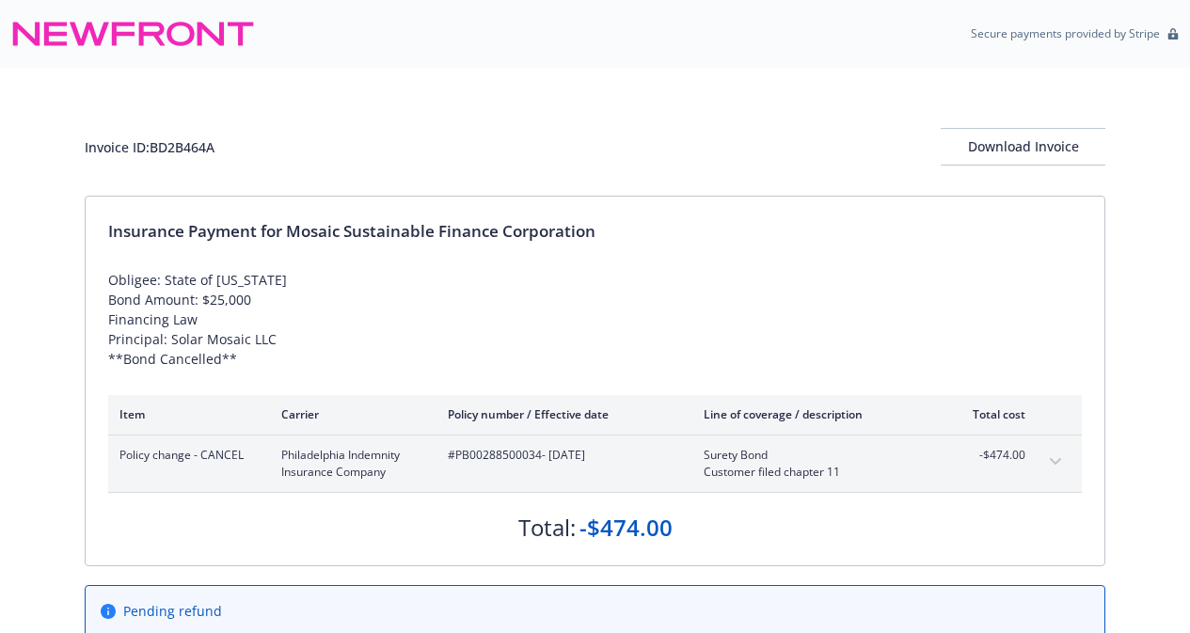 This screenshot has height=633, width=1190. I want to click on span: Policy change - CANCEL, so click(185, 455).